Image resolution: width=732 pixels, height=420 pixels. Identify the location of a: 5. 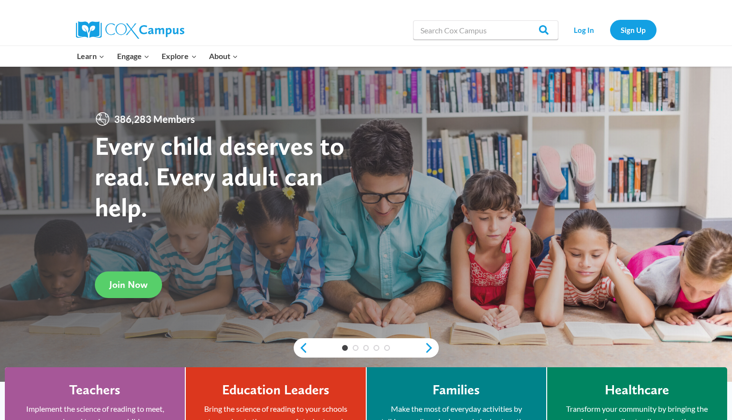
(387, 348).